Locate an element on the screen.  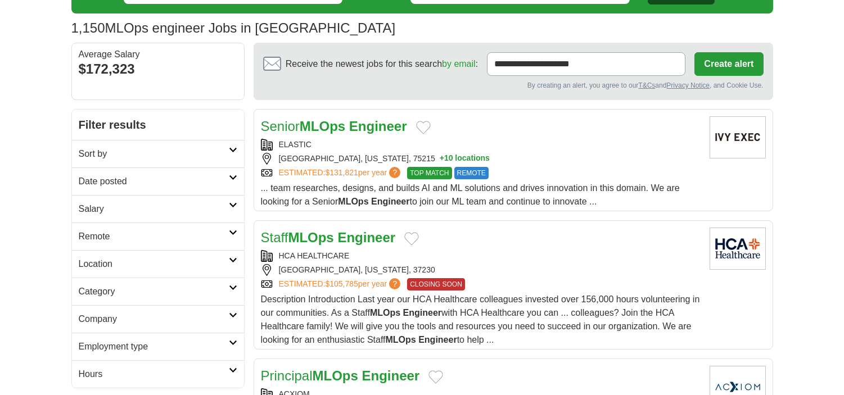
a: T&Cs is located at coordinates (647, 85).